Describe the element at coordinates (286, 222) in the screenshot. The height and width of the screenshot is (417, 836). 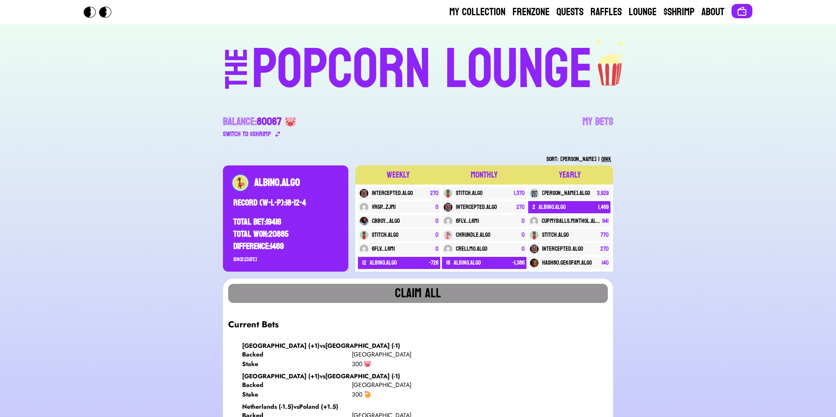
I see `div: TOTAL BET: 19416` at that location.